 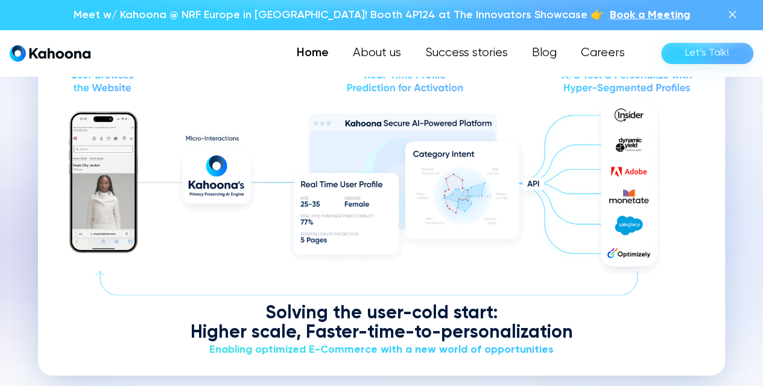 What do you see at coordinates (381, 349) in the screenshot?
I see `div: Enabling optimized E-Commerce with a new world of opportunities` at bounding box center [381, 349].